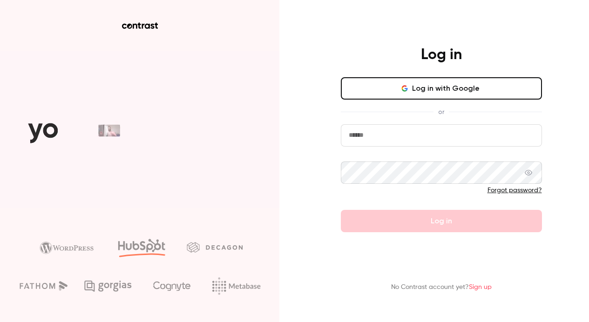  What do you see at coordinates (480, 287) in the screenshot?
I see `a: Sign up` at bounding box center [480, 287].